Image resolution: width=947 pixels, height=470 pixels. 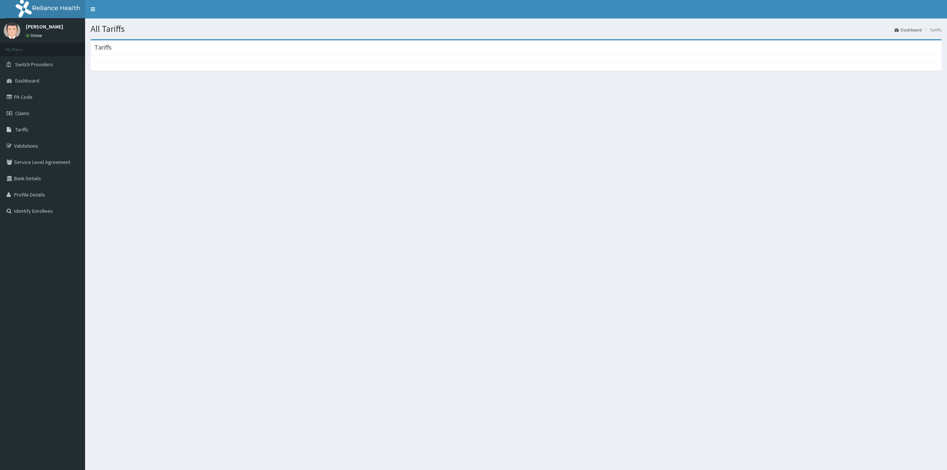 What do you see at coordinates (516, 29) in the screenshot?
I see `h1: All Tariffs` at bounding box center [516, 29].